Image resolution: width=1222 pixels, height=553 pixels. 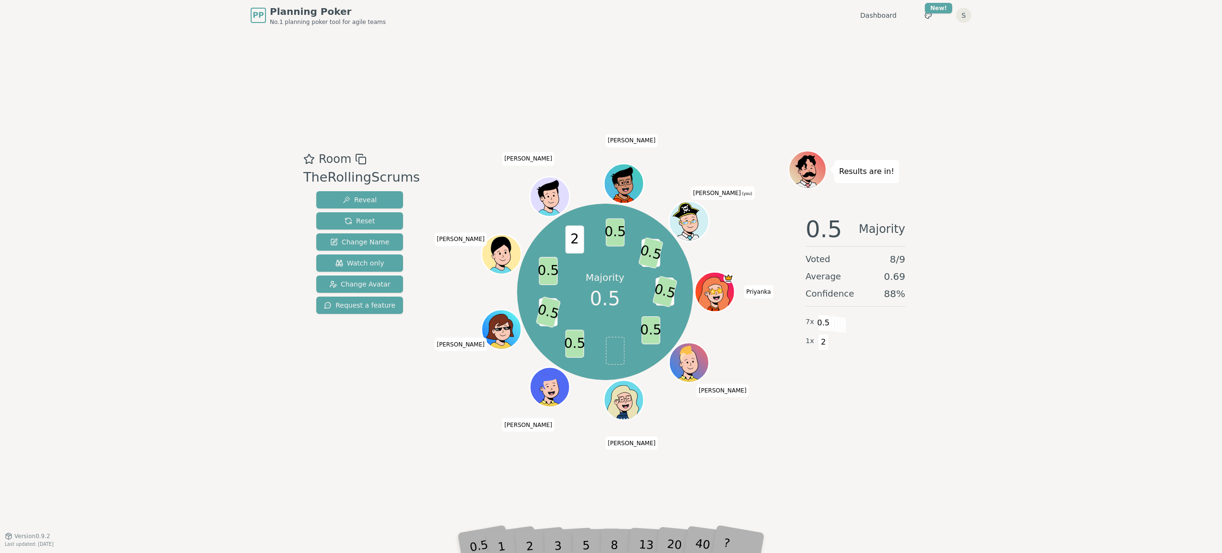 What do you see at coordinates (360, 284) in the screenshot?
I see `span: Change Avatar` at bounding box center [360, 284].